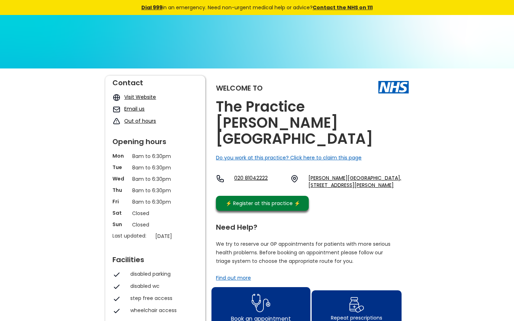  What do you see at coordinates (116, 109) in the screenshot?
I see `img: mail icon` at bounding box center [116, 109].